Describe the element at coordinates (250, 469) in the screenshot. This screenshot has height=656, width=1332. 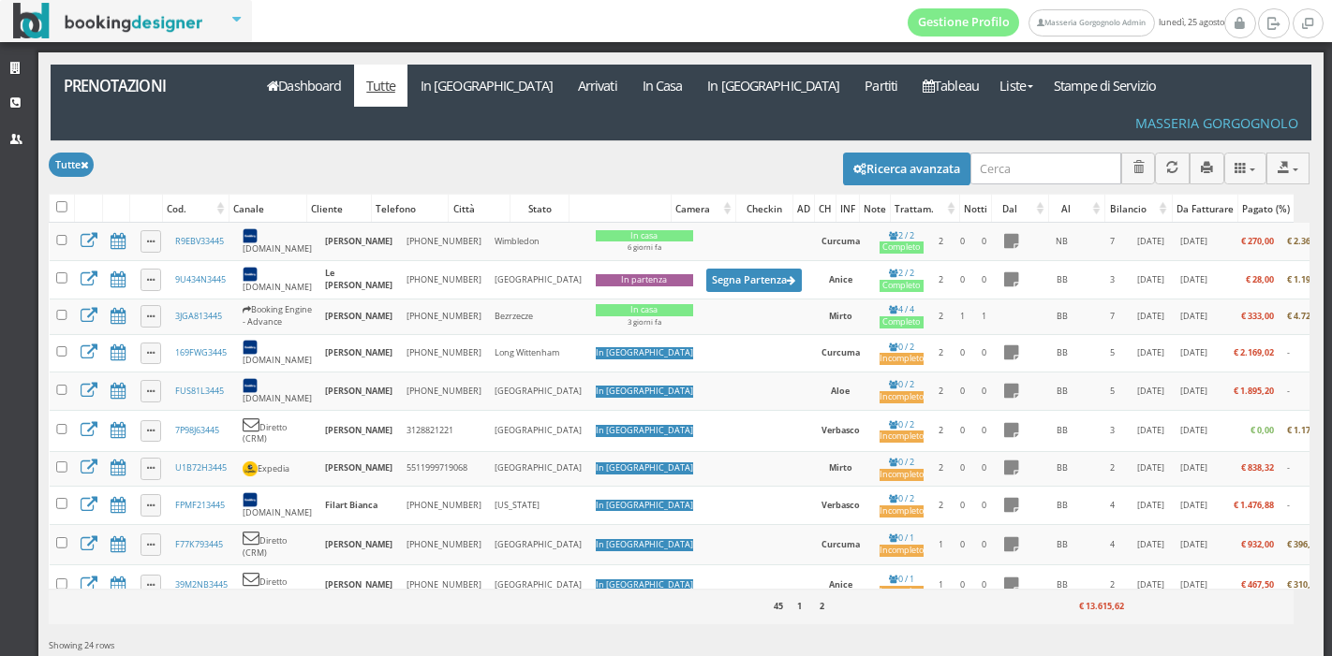
I see `img: expedia-logo.png` at that location.